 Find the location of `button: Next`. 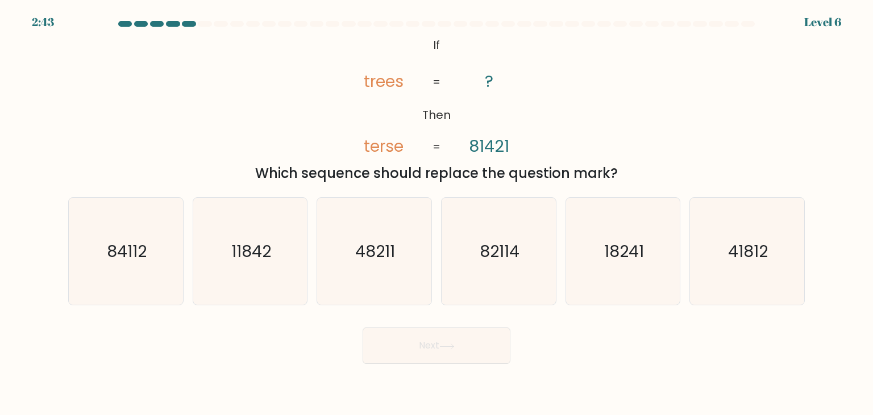

button: Next is located at coordinates (436, 345).